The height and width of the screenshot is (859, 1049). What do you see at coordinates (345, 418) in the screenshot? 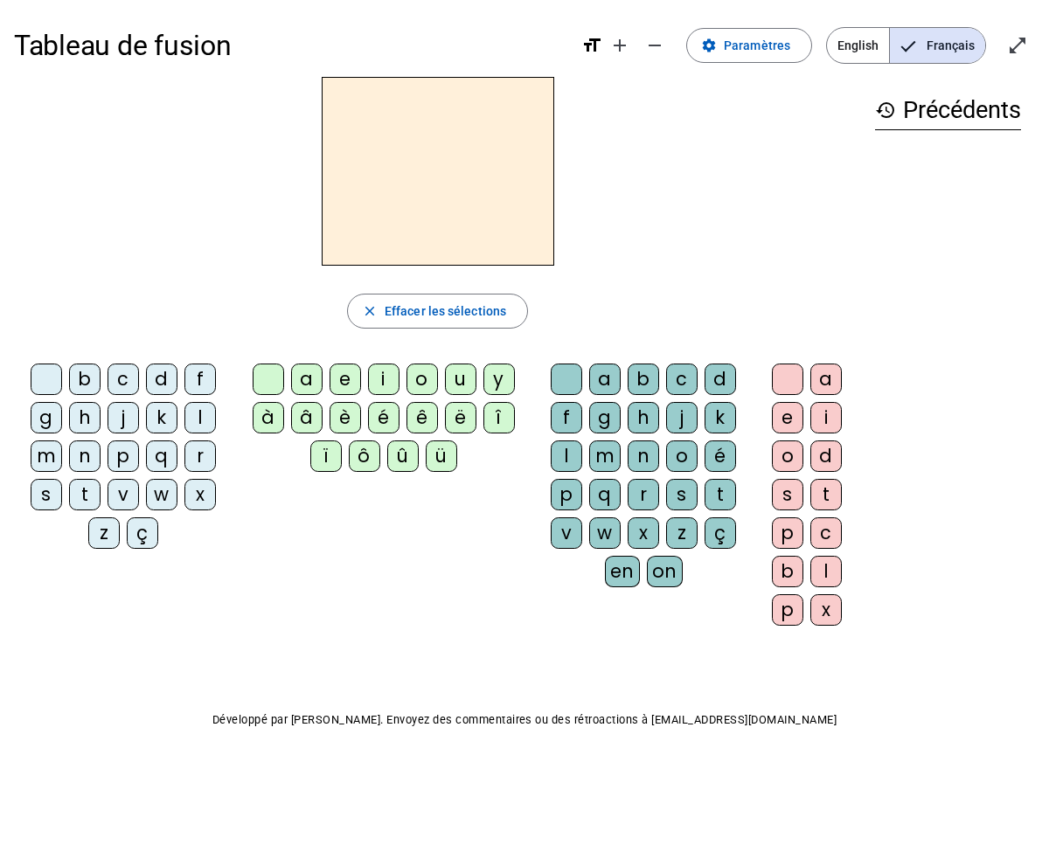
I see `div: è` at bounding box center [345, 418].